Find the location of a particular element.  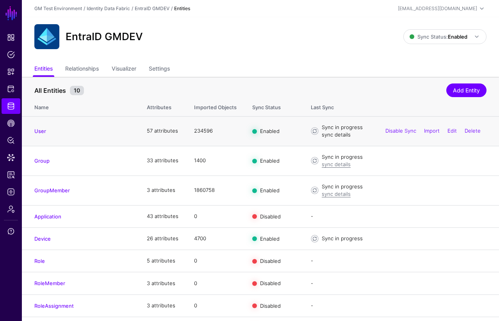

span: Protected Systems is located at coordinates (11, 89).